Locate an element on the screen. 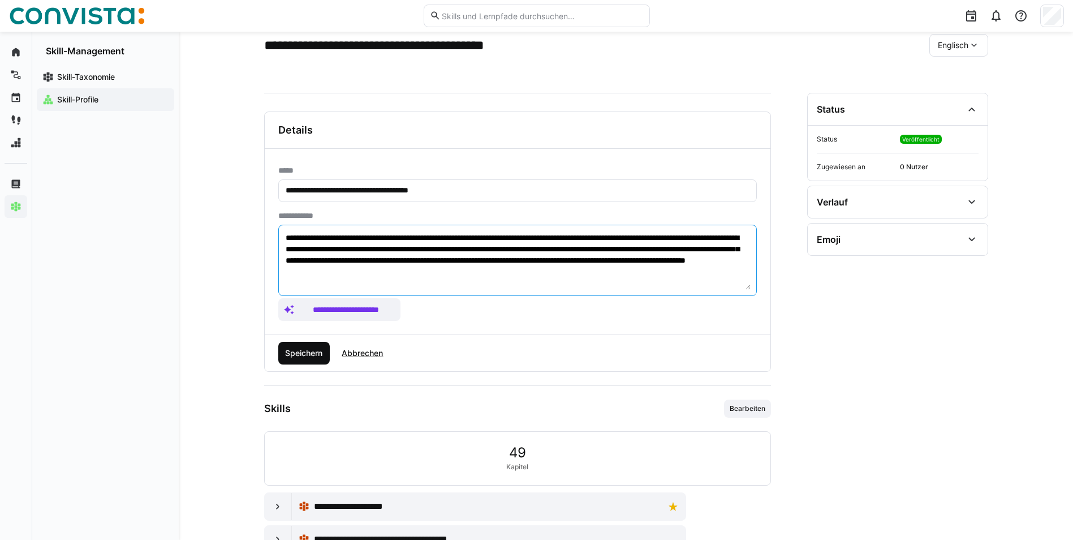  span: 49 is located at coordinates (518, 453).